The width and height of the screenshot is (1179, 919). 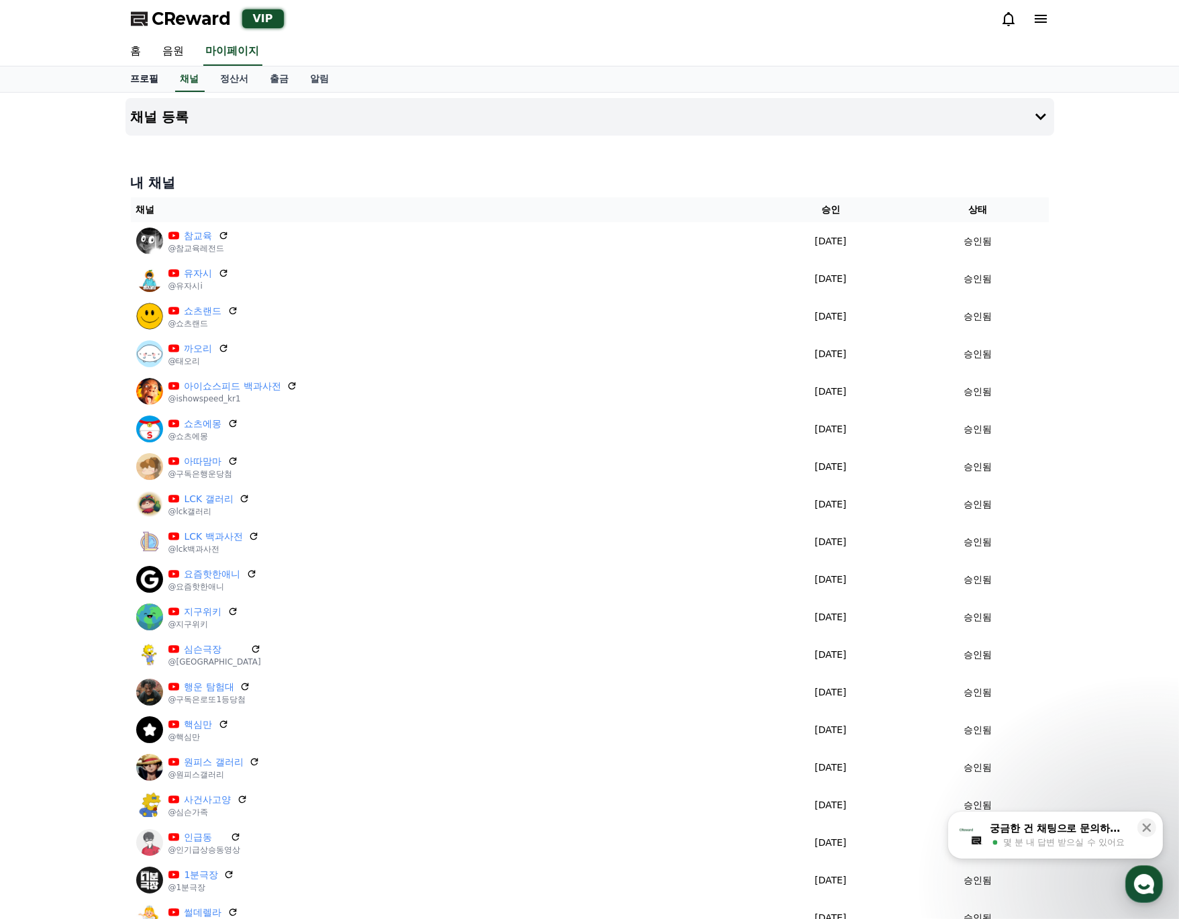 What do you see at coordinates (150, 880) in the screenshot?
I see `img: 1분극장` at bounding box center [150, 880].